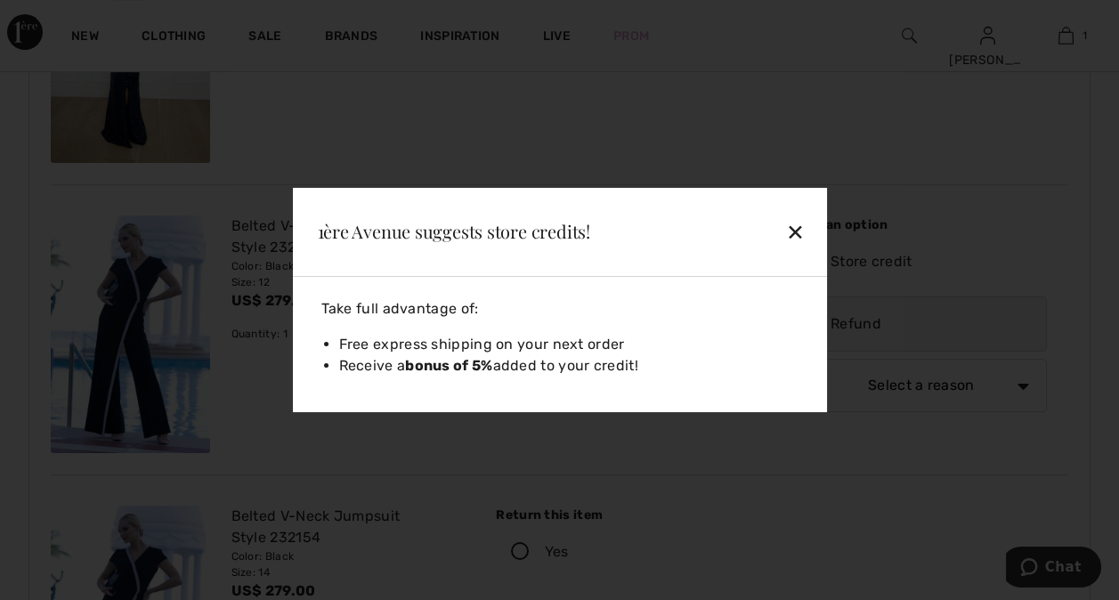  Describe the element at coordinates (57, 20) in the screenshot. I see `span: Chat` at that location.